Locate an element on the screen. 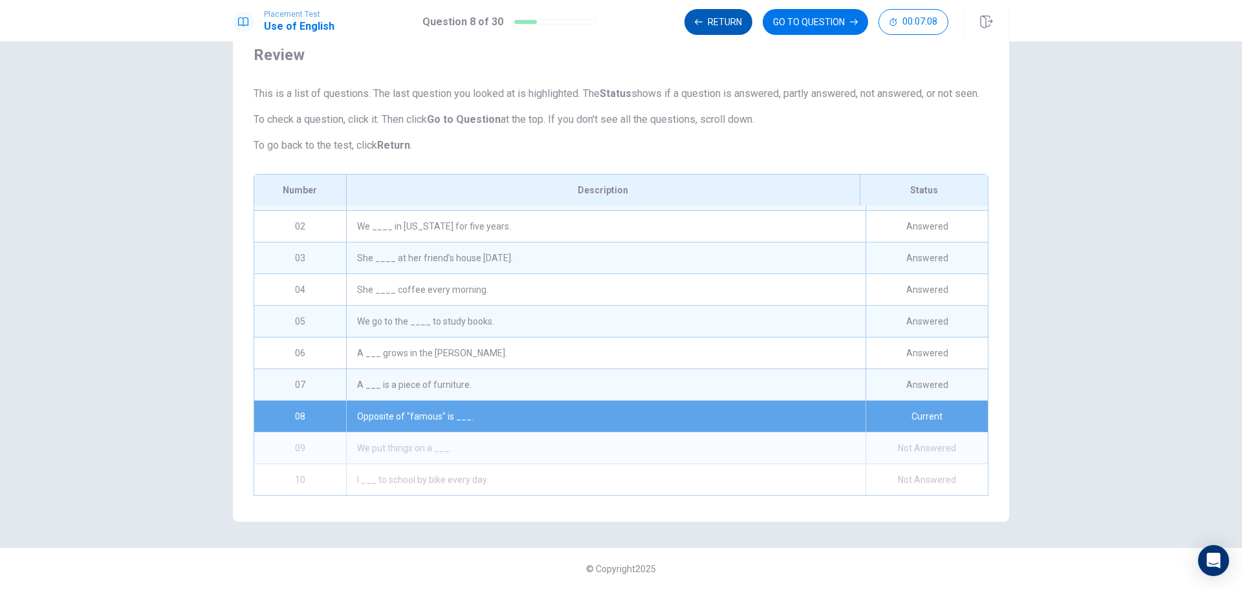  div: 04 is located at coordinates (300, 290).